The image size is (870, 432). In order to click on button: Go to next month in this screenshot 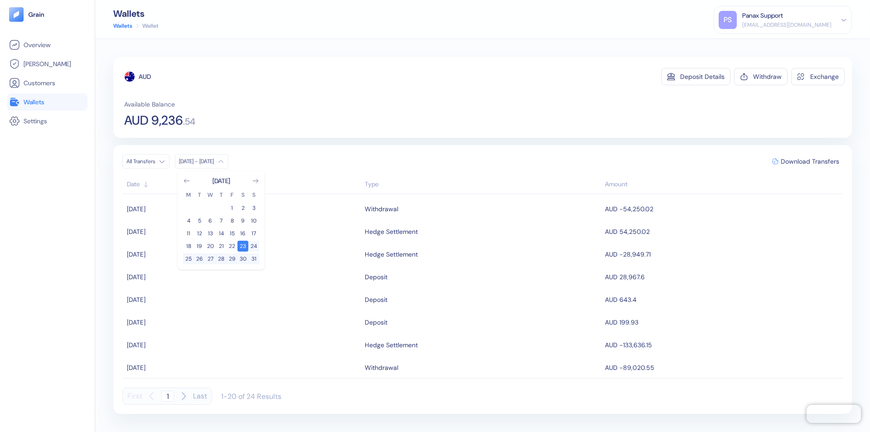, I will do `click(256, 181)`.